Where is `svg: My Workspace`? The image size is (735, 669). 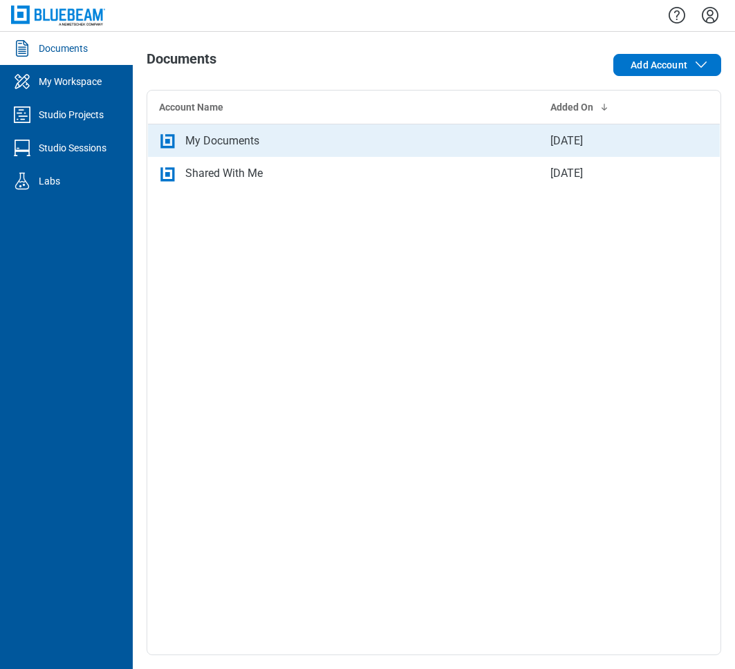 svg: My Workspace is located at coordinates (22, 82).